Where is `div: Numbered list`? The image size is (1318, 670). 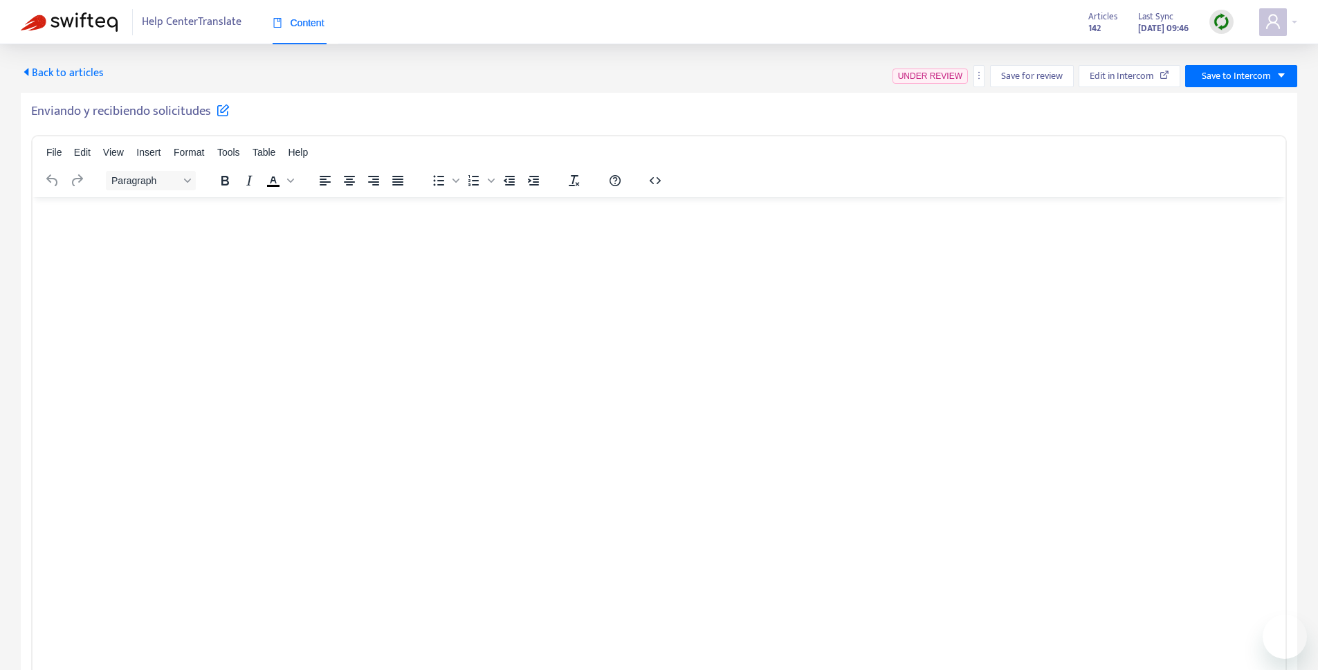 div: Numbered list is located at coordinates (480, 181).